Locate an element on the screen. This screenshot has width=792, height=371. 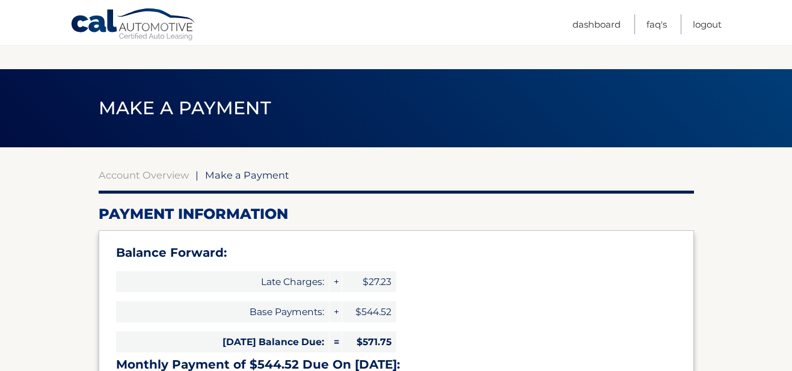
a: Cal Automotive is located at coordinates (134, 25).